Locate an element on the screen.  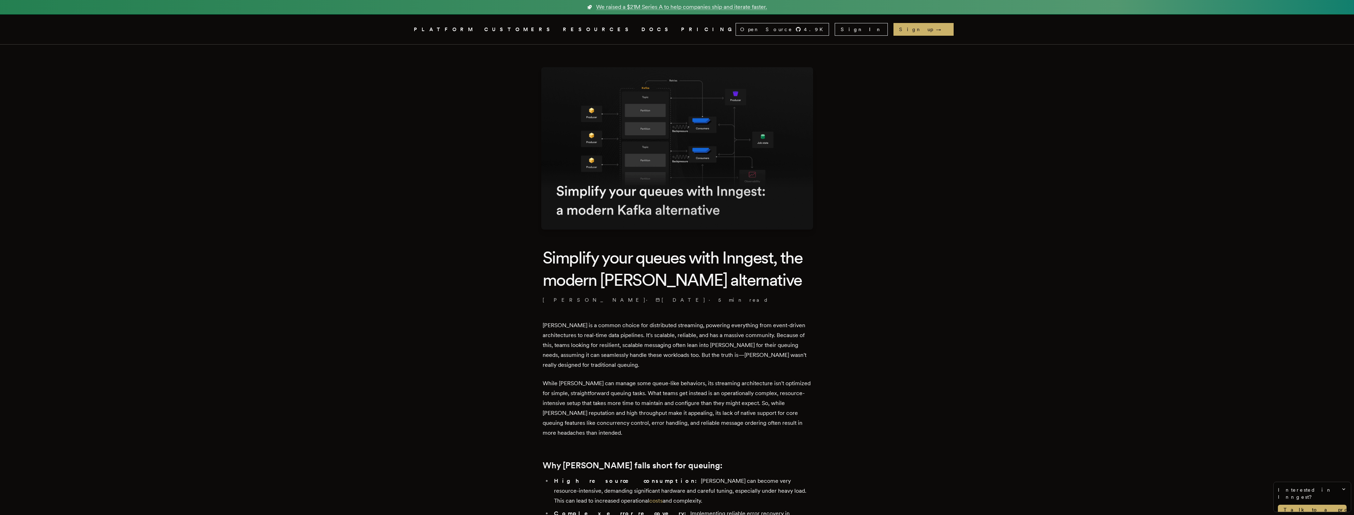
strong: High resource consumption: is located at coordinates (627, 481).